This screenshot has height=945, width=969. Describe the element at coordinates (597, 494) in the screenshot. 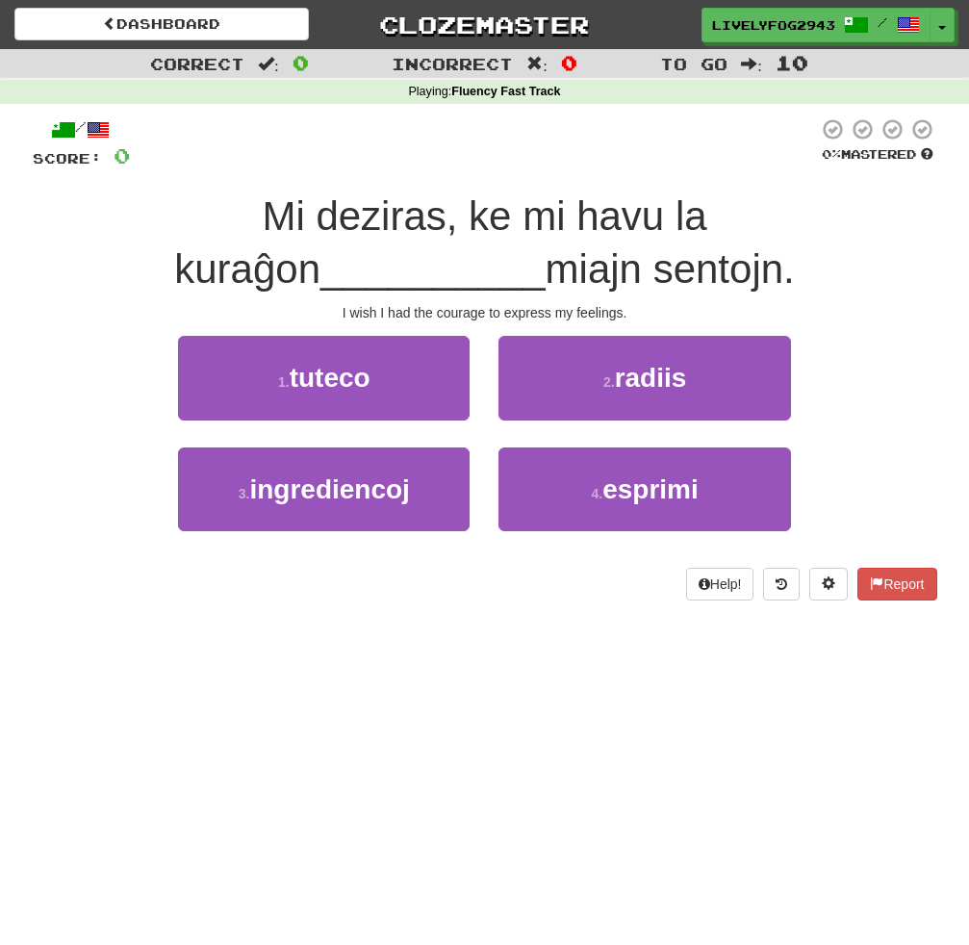

I see `small: 4 .` at that location.